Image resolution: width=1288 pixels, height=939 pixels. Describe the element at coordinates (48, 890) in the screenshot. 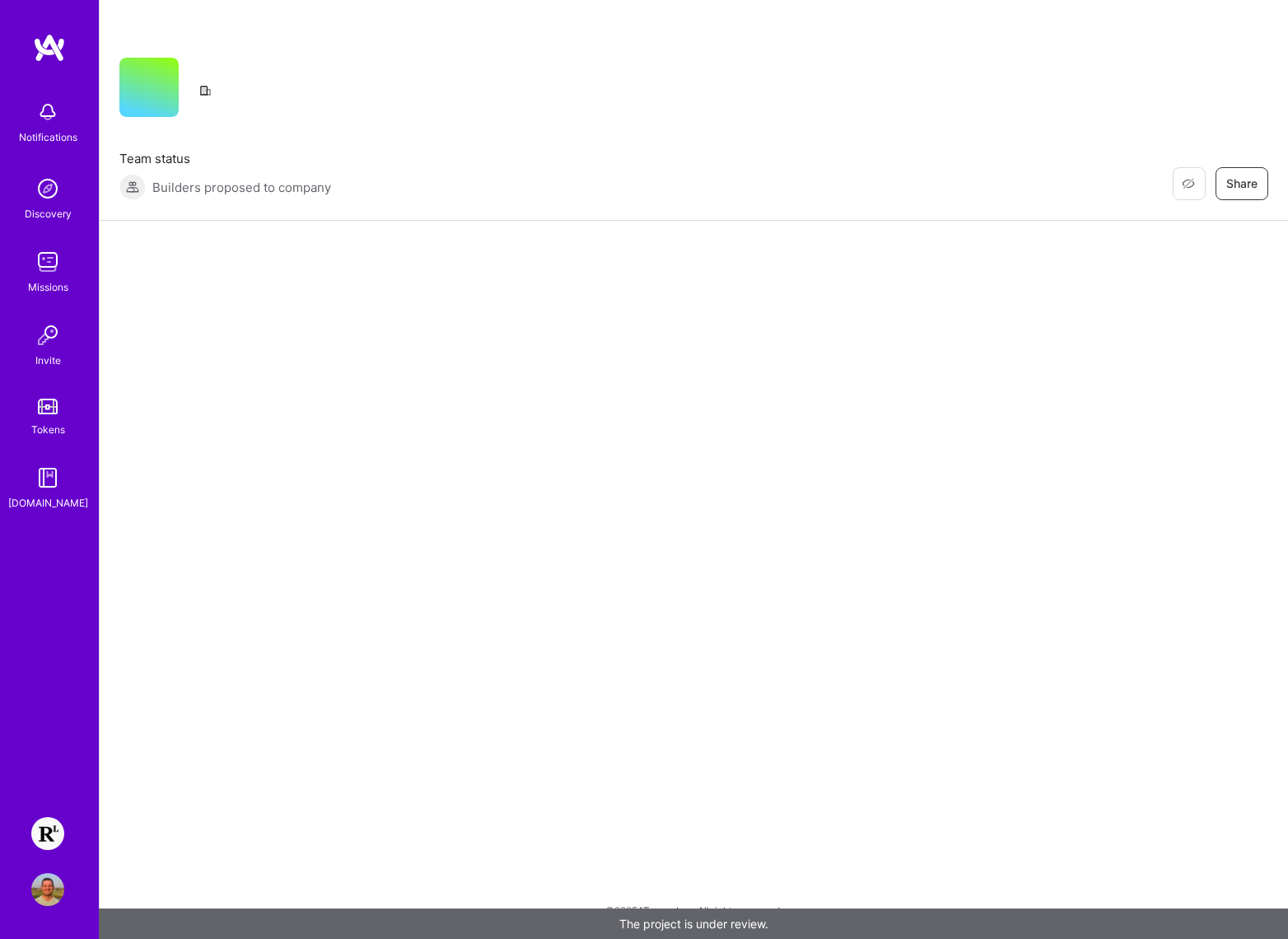

I see `a: User Avatar` at that location.